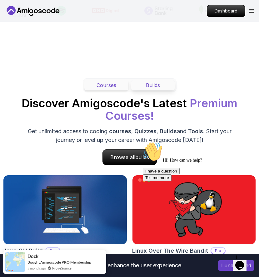 The height and width of the screenshot is (277, 259). I want to click on img: Java CLI Build card, so click(65, 210).